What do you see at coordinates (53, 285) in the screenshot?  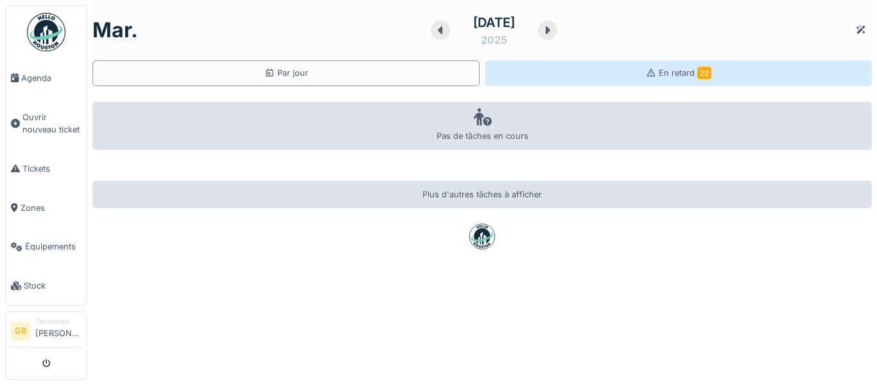 I see `span: Stock` at bounding box center [53, 285].